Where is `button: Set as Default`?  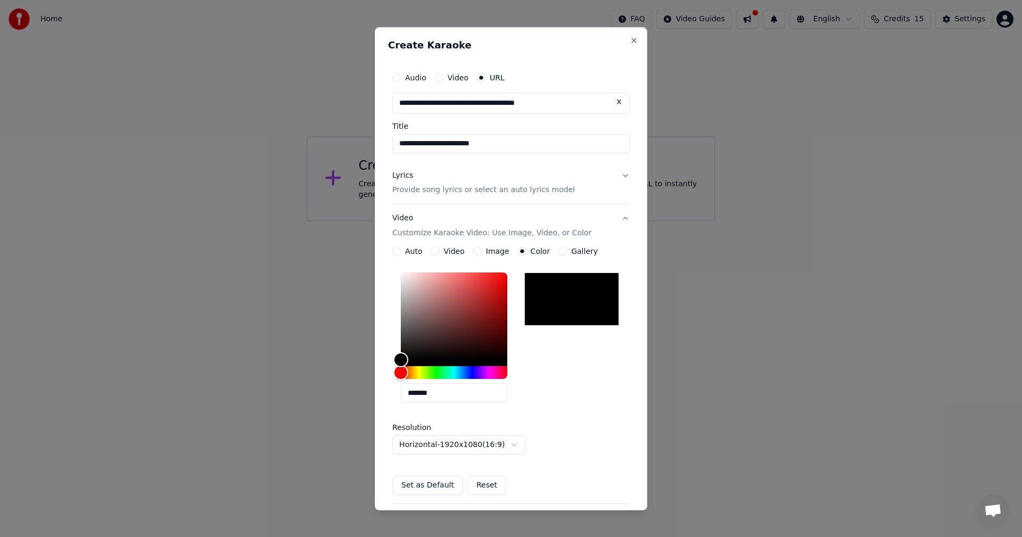
button: Set as Default is located at coordinates (428, 486).